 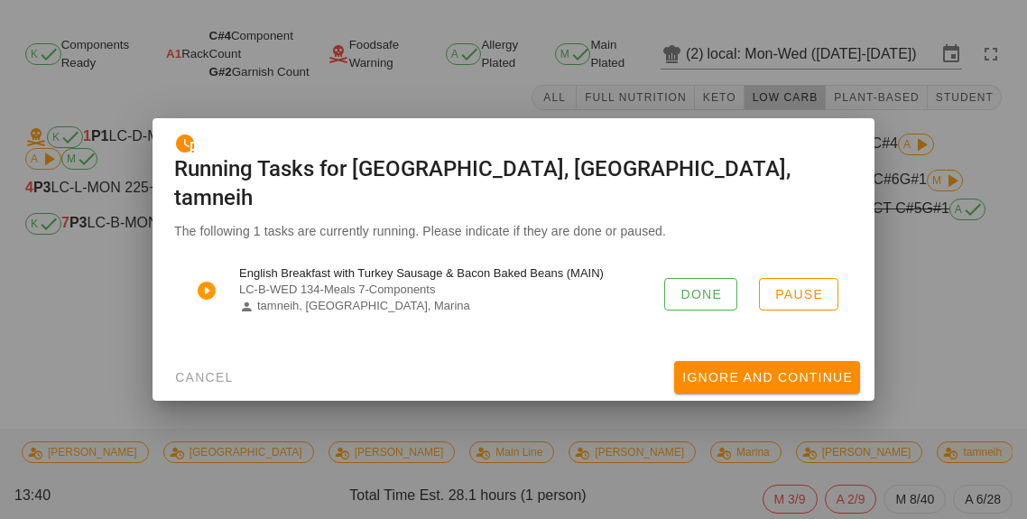 I want to click on span: Done, so click(x=701, y=294).